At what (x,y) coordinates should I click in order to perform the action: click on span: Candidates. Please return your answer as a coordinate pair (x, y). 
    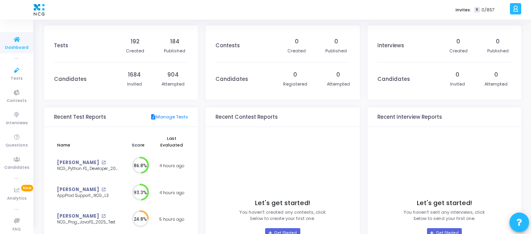
    Looking at the image, I should click on (17, 168).